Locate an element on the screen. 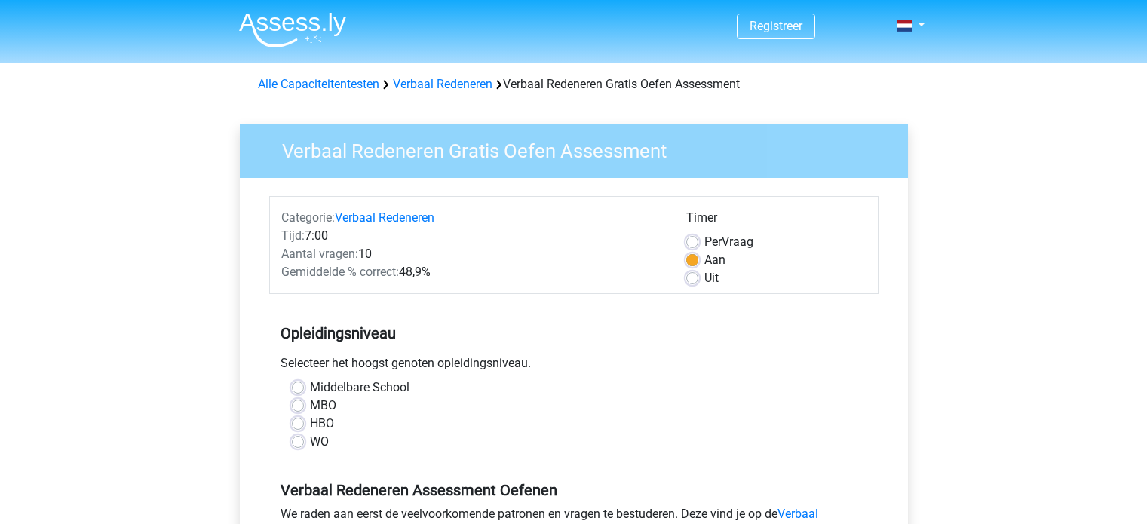  span: Per is located at coordinates (713, 241).